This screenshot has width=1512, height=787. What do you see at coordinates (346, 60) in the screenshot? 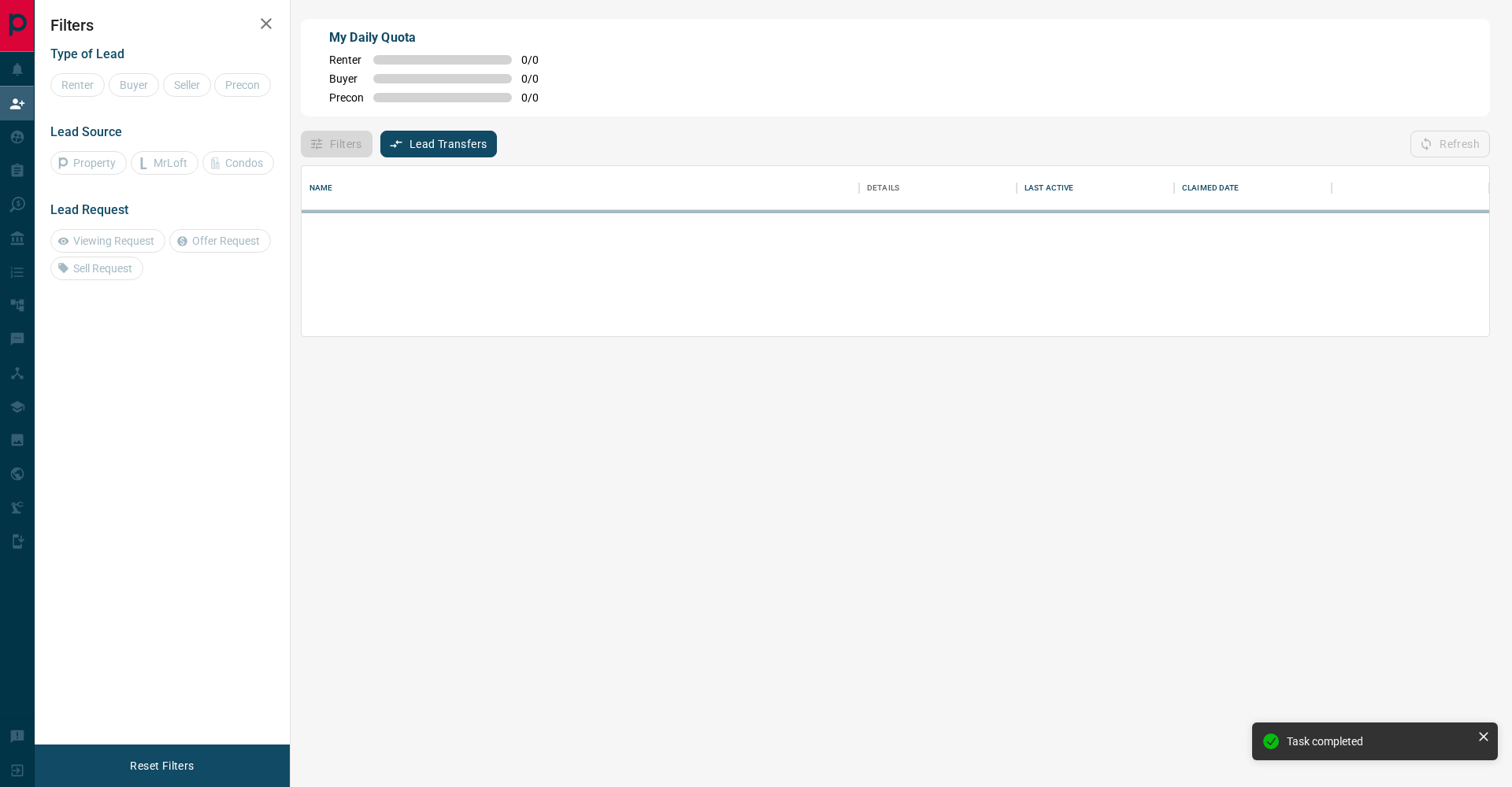
I see `span: Renter` at bounding box center [346, 60].